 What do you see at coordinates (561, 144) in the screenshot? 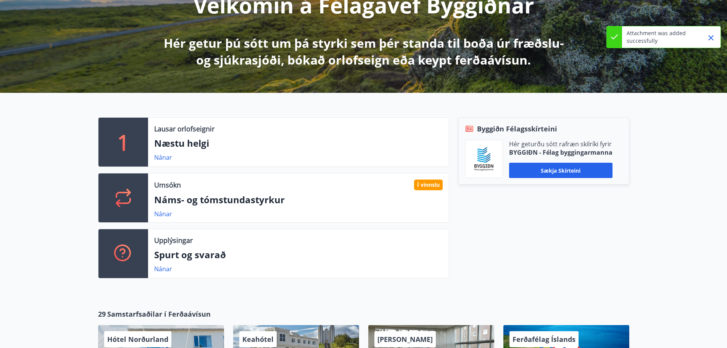
I see `p: Hér geturðu sótt rafræn skilríki fyrir` at bounding box center [561, 144].